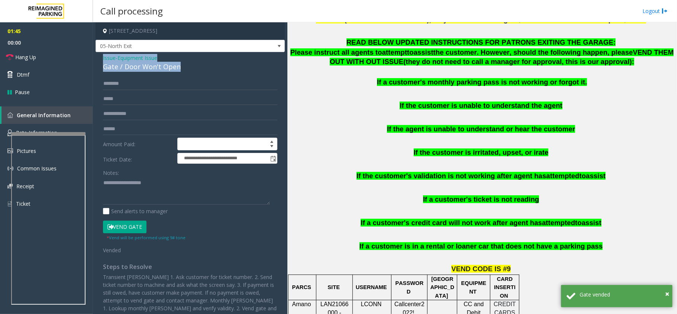 This screenshot has height=314, width=677. What do you see at coordinates (452, 176) in the screenshot?
I see `span: If the customer's validation is not working after agent has` at bounding box center [452, 176].